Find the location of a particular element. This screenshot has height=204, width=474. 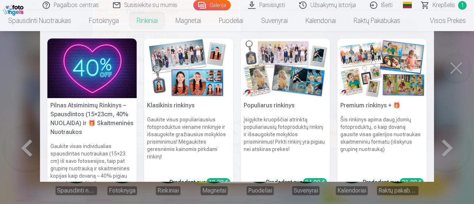

h6: Šis rinkinys apima daug įdomių fotoproduktų, o kaip dovaną gausite visas galerijos nuotraukas ska... is located at coordinates (382, 144).